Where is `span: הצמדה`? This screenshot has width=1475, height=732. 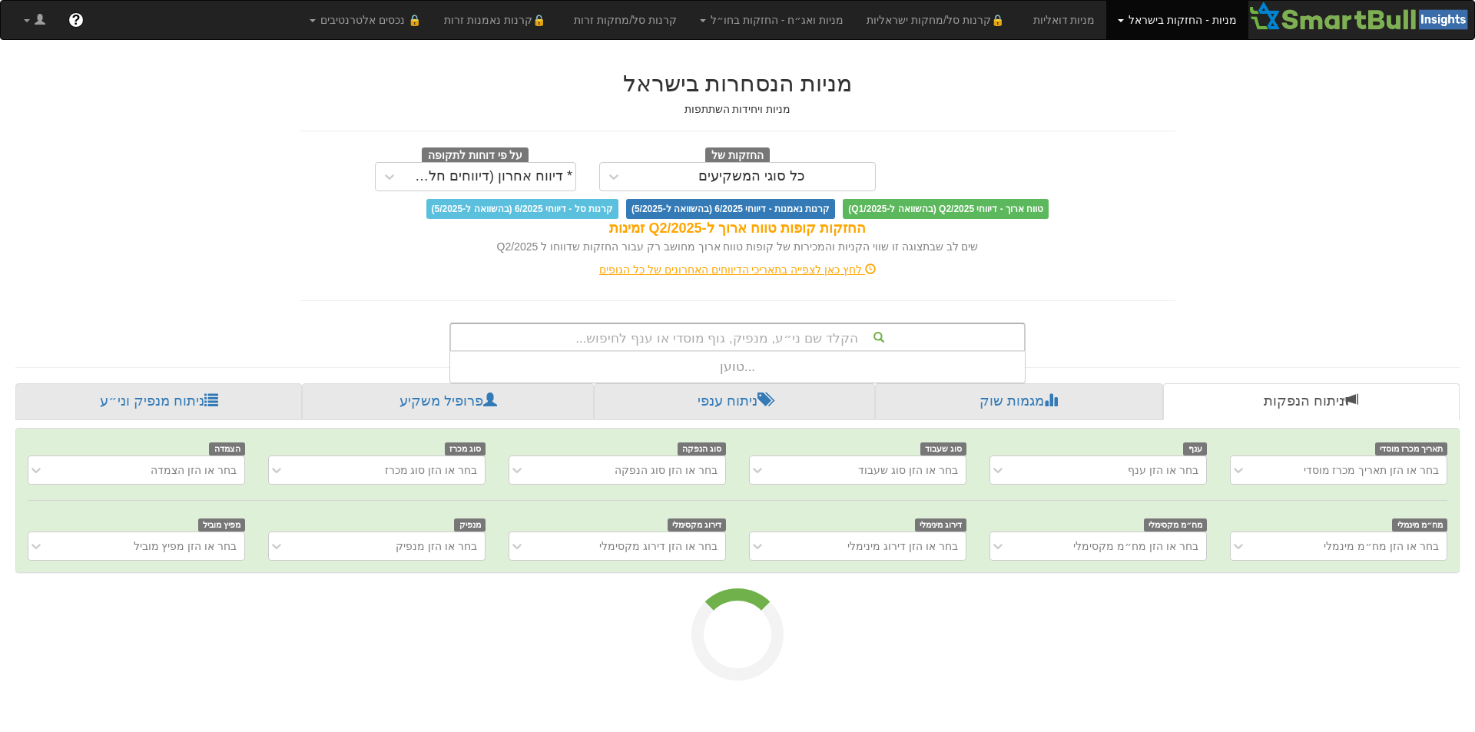 span: הצמדה is located at coordinates (227, 449).